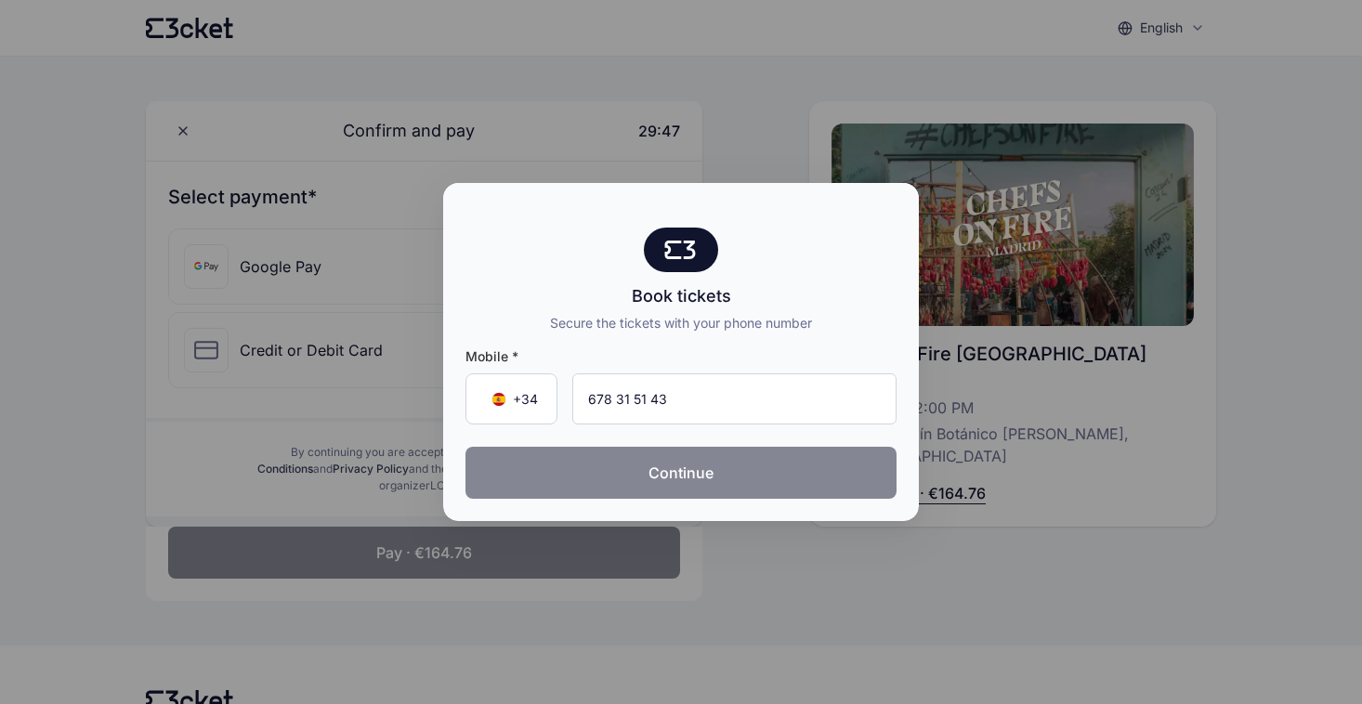 This screenshot has height=704, width=1362. Describe the element at coordinates (681, 357) in the screenshot. I see `span: Mobile *` at that location.